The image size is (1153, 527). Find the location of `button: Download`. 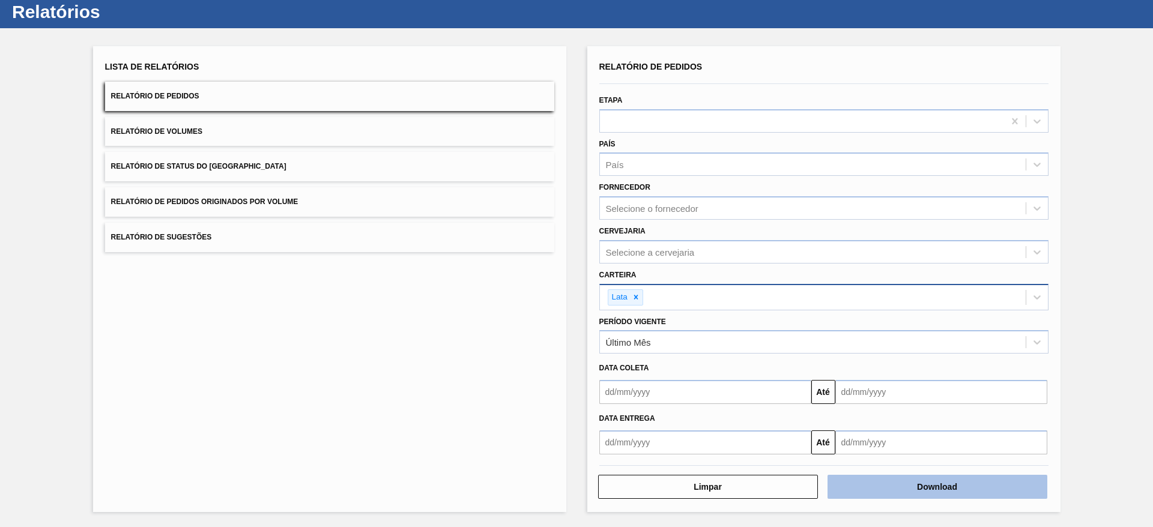

button: Download is located at coordinates (937, 487).